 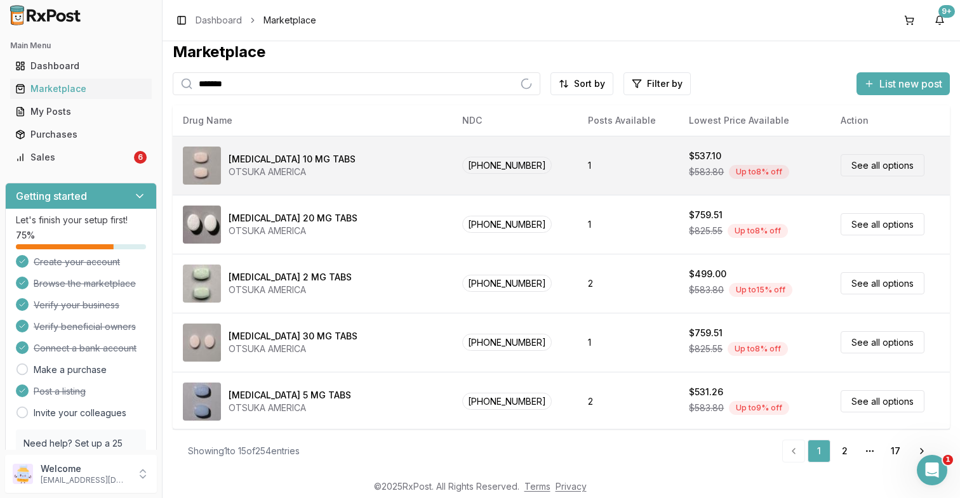 I want to click on th: Action, so click(x=890, y=121).